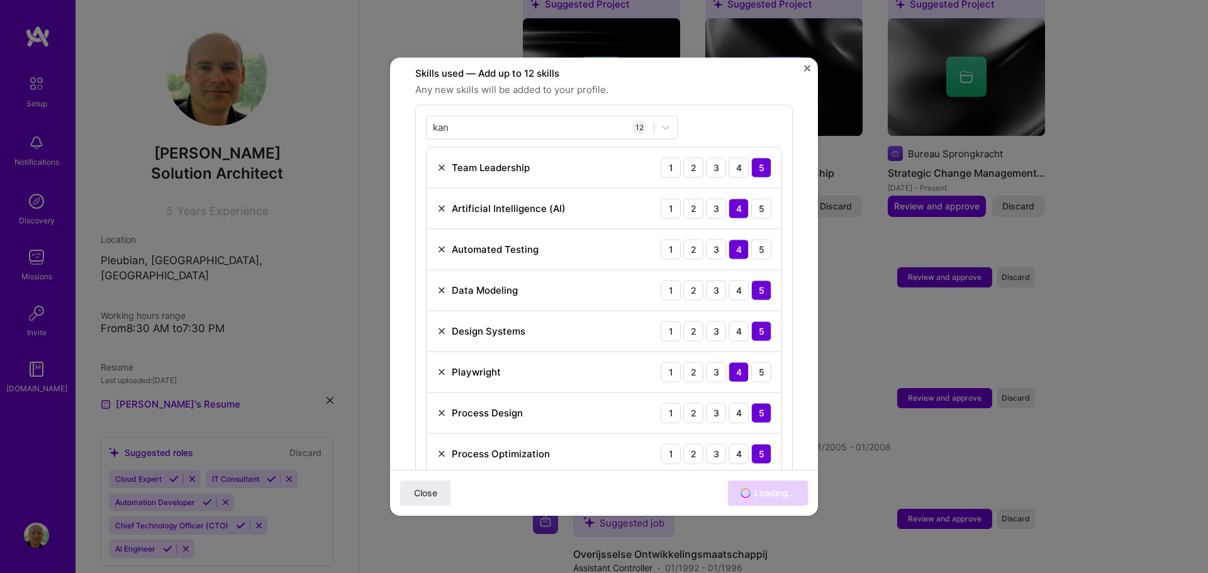 Image resolution: width=1208 pixels, height=573 pixels. What do you see at coordinates (476, 372) in the screenshot?
I see `div: Playwright` at bounding box center [476, 372].